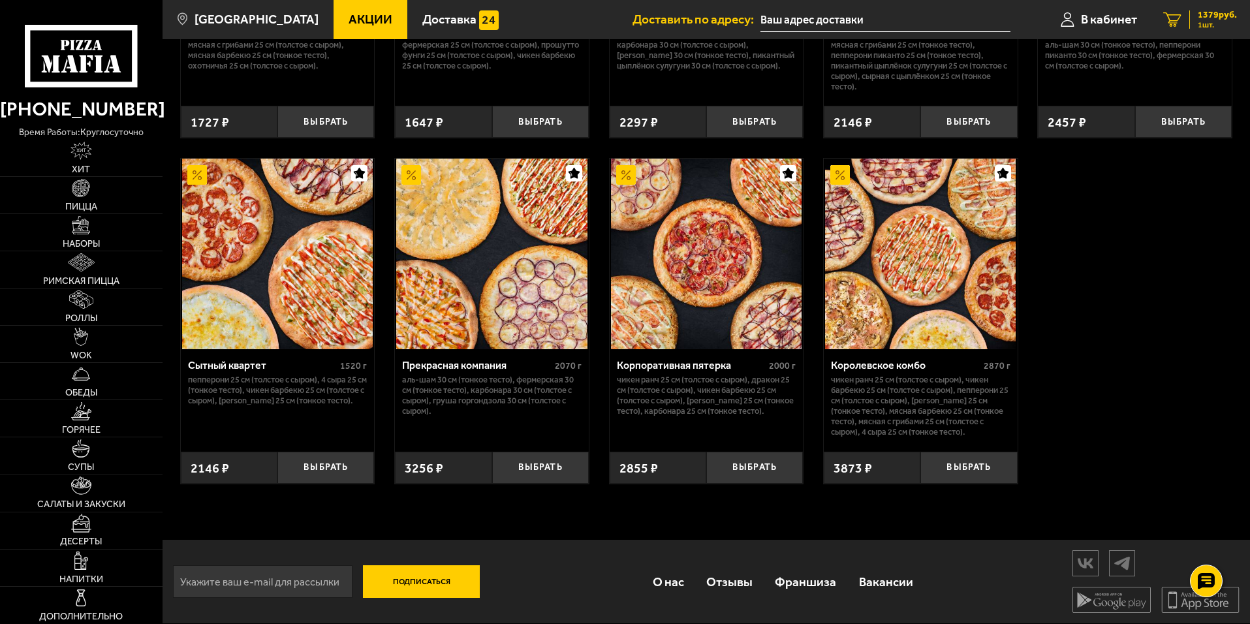 The width and height of the screenshot is (1250, 624). Describe the element at coordinates (81, 207) in the screenshot. I see `span: Пицца` at that location.